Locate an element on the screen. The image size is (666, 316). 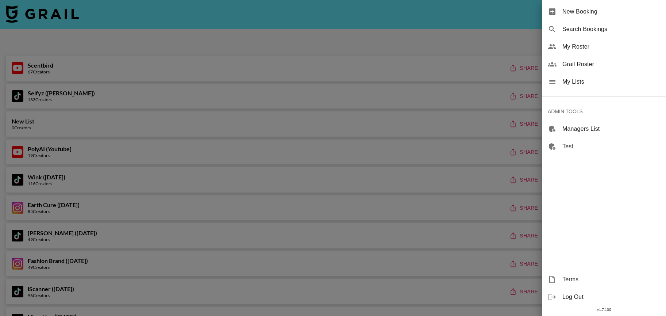
span: Managers List is located at coordinates (612, 129).